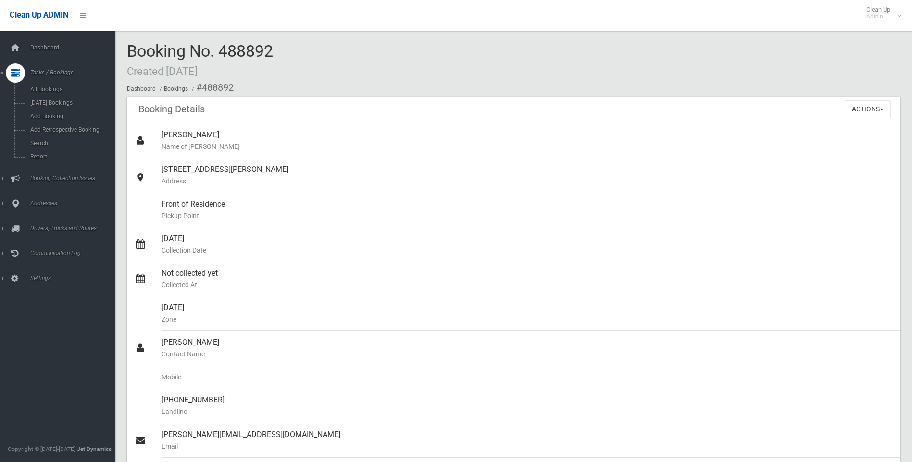 Image resolution: width=912 pixels, height=462 pixels. I want to click on small: Collected At, so click(527, 285).